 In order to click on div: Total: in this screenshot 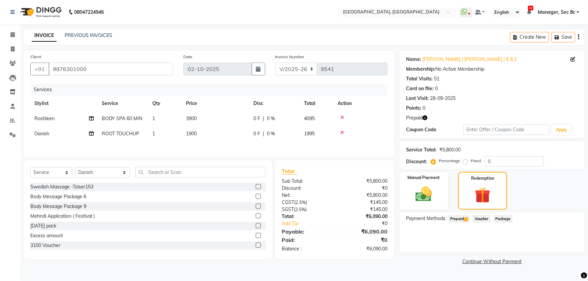, I will do `click(306, 217)`.